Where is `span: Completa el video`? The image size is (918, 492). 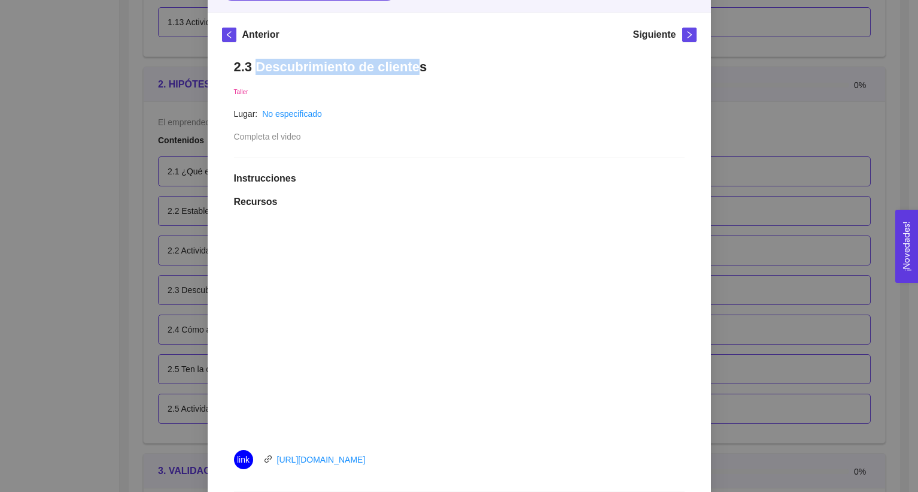 span: Completa el video is located at coordinates (268, 136).